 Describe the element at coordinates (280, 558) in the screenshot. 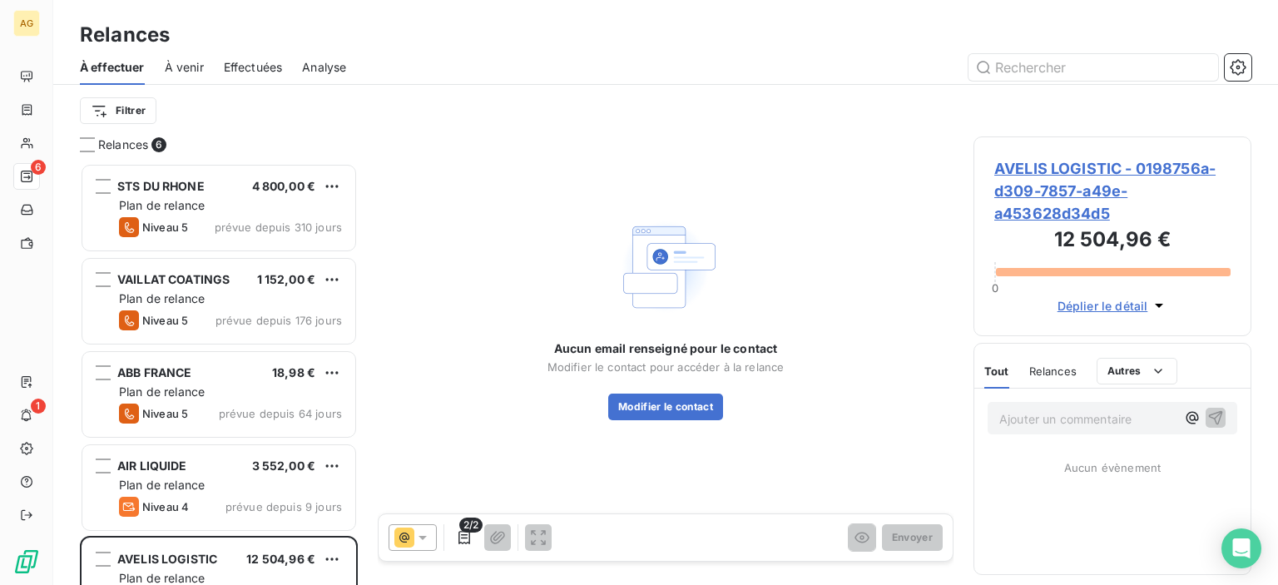

I see `span: 12 504,96 €` at that location.